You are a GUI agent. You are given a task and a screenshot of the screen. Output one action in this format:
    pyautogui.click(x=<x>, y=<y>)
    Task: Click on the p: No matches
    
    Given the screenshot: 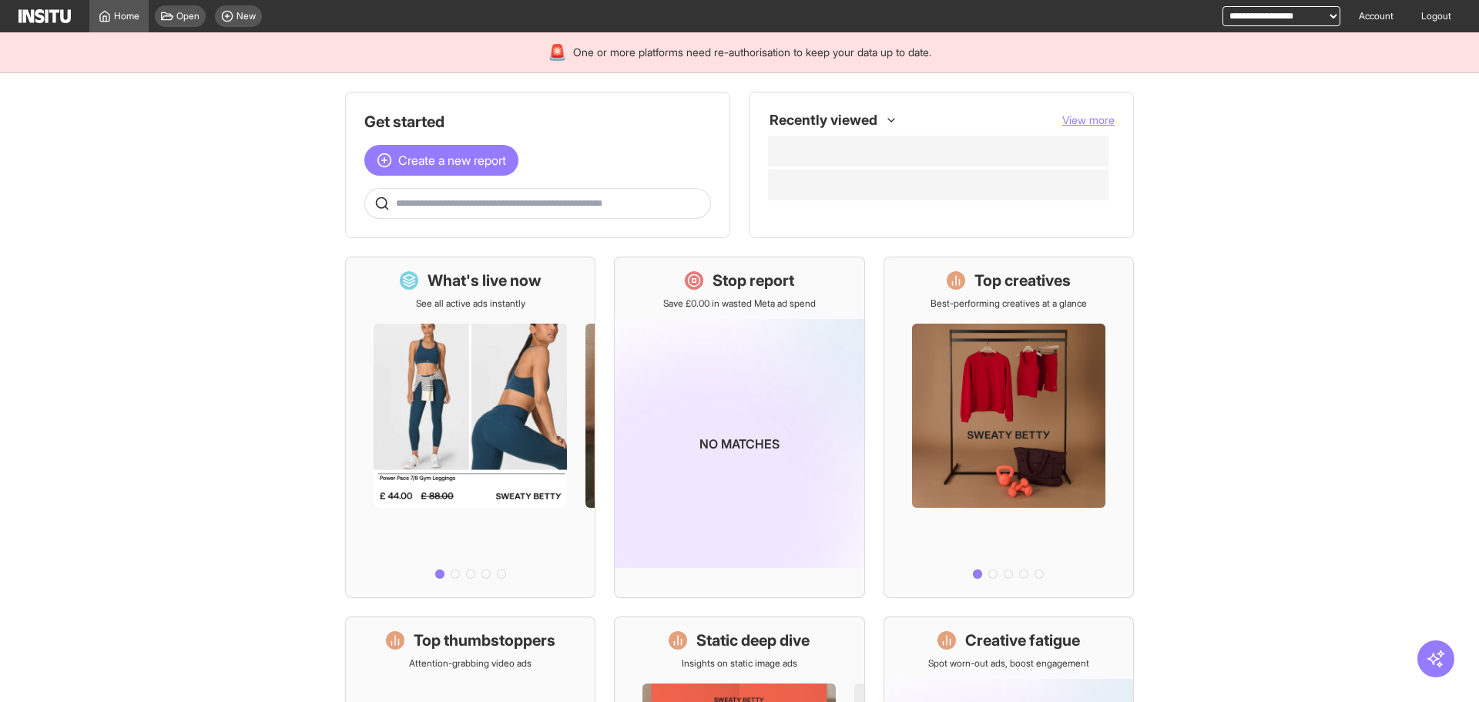 What is the action you would take?
    pyautogui.click(x=739, y=444)
    